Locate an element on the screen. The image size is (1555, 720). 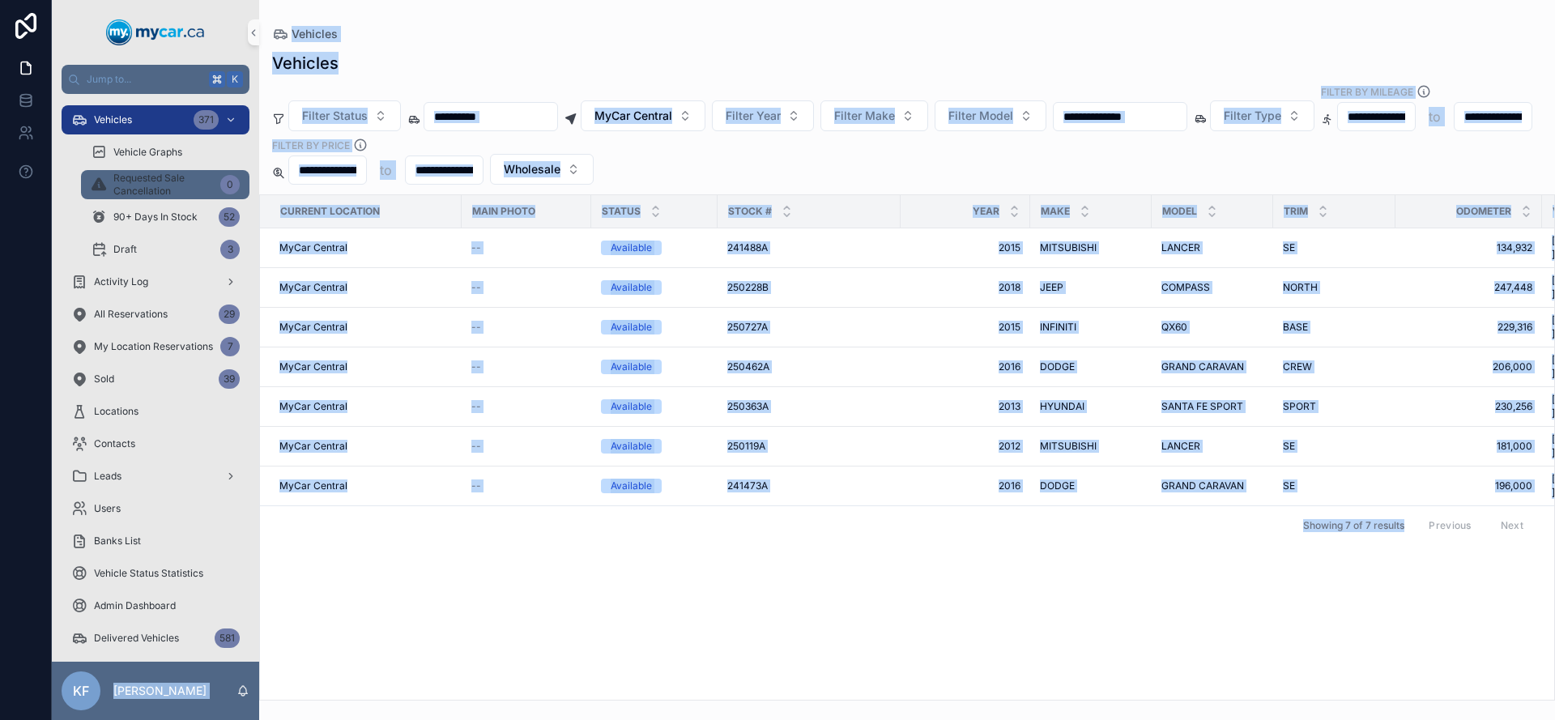
a: Vehicle Graphs is located at coordinates (165, 152).